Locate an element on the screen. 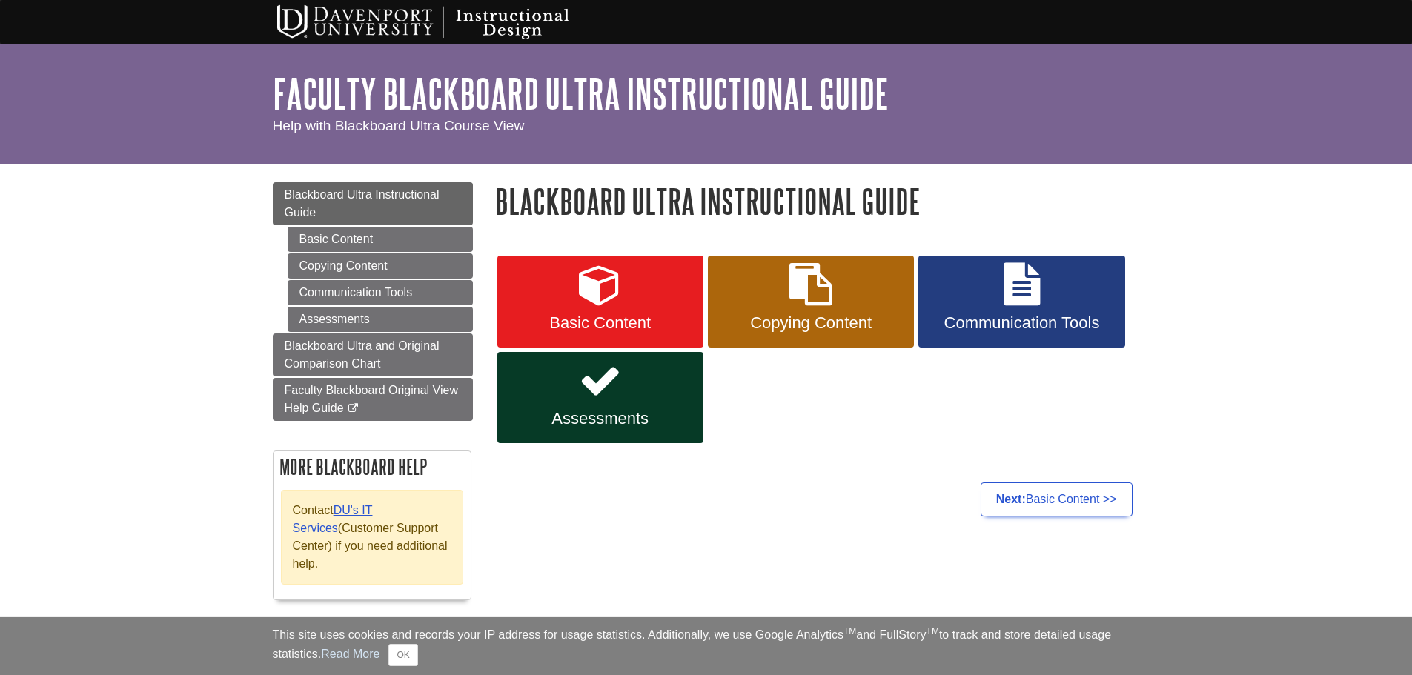  span: Blackboard Ultra and Original Comparison Chart is located at coordinates (362, 354).